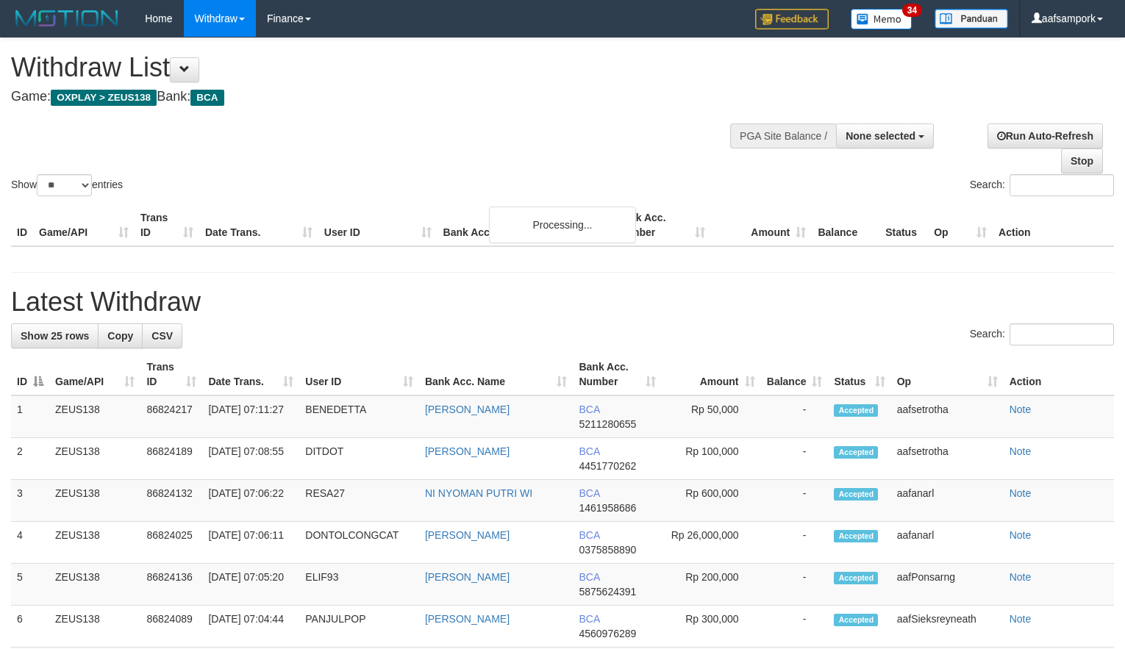  What do you see at coordinates (711, 501) in the screenshot?
I see `td: Rp 600,000` at bounding box center [711, 501].